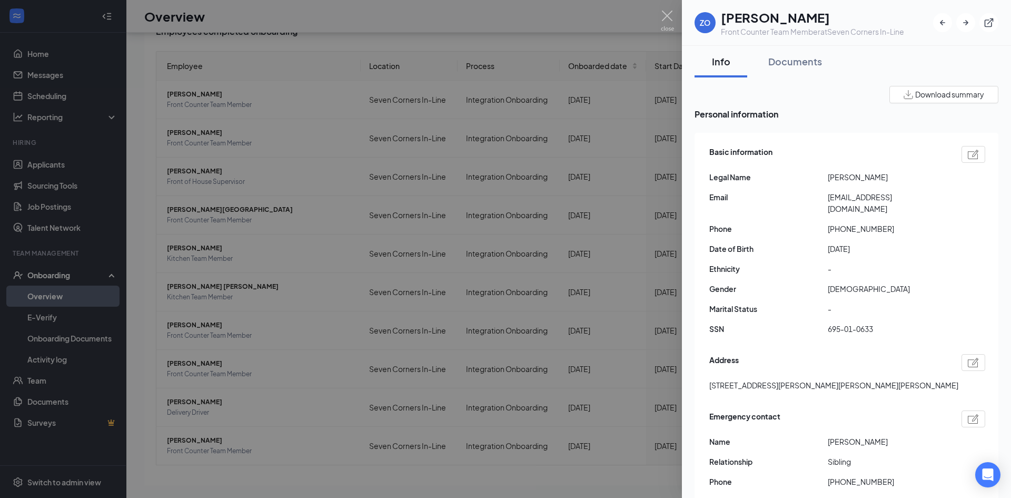 This screenshot has width=1011, height=498. Describe the element at coordinates (943, 23) in the screenshot. I see `button: ArrowLeftNew` at that location.